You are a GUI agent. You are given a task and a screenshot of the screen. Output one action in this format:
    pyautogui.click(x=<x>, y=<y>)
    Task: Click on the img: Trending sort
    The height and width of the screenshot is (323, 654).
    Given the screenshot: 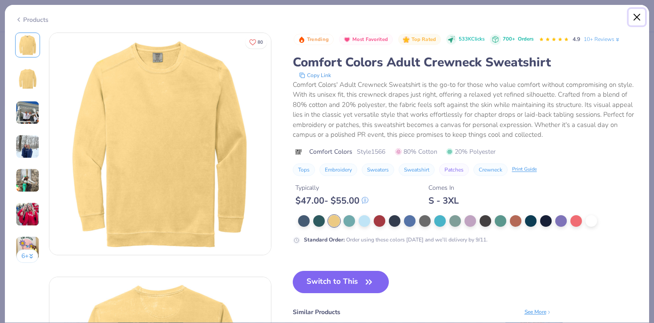 What is the action you would take?
    pyautogui.click(x=302, y=40)
    